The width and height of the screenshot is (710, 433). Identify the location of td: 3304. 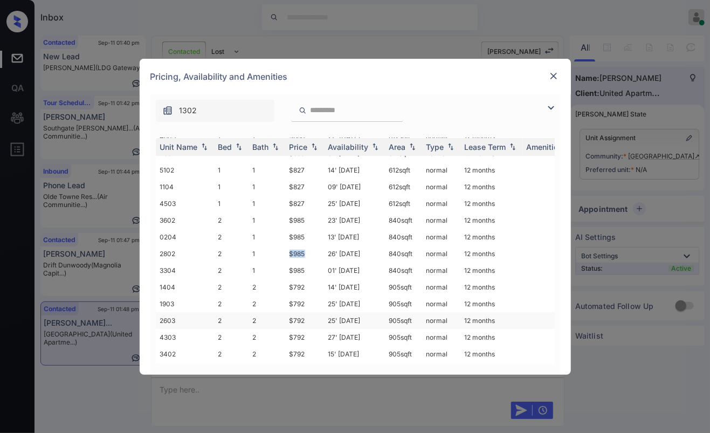
(185, 270).